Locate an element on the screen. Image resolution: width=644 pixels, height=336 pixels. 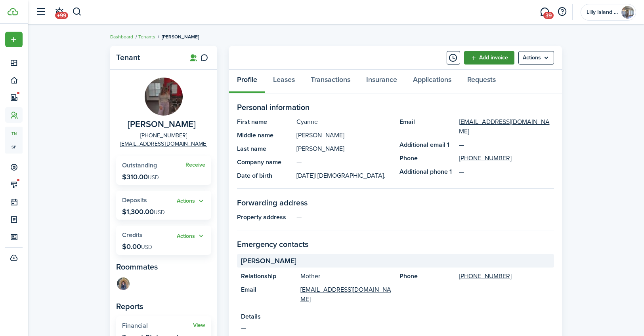
img: James Berry is located at coordinates (123, 284).